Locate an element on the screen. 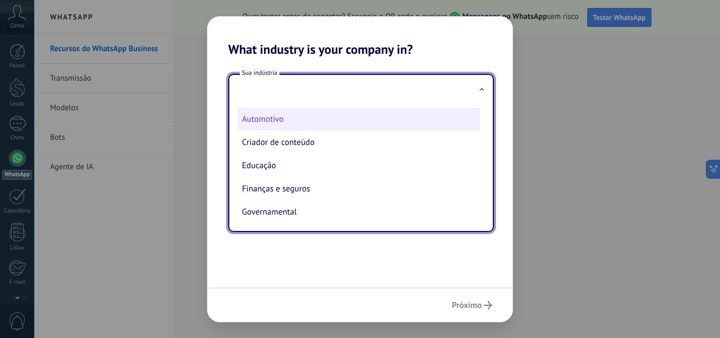 The width and height of the screenshot is (720, 338). li: Finanças e seguros is located at coordinates (359, 189).